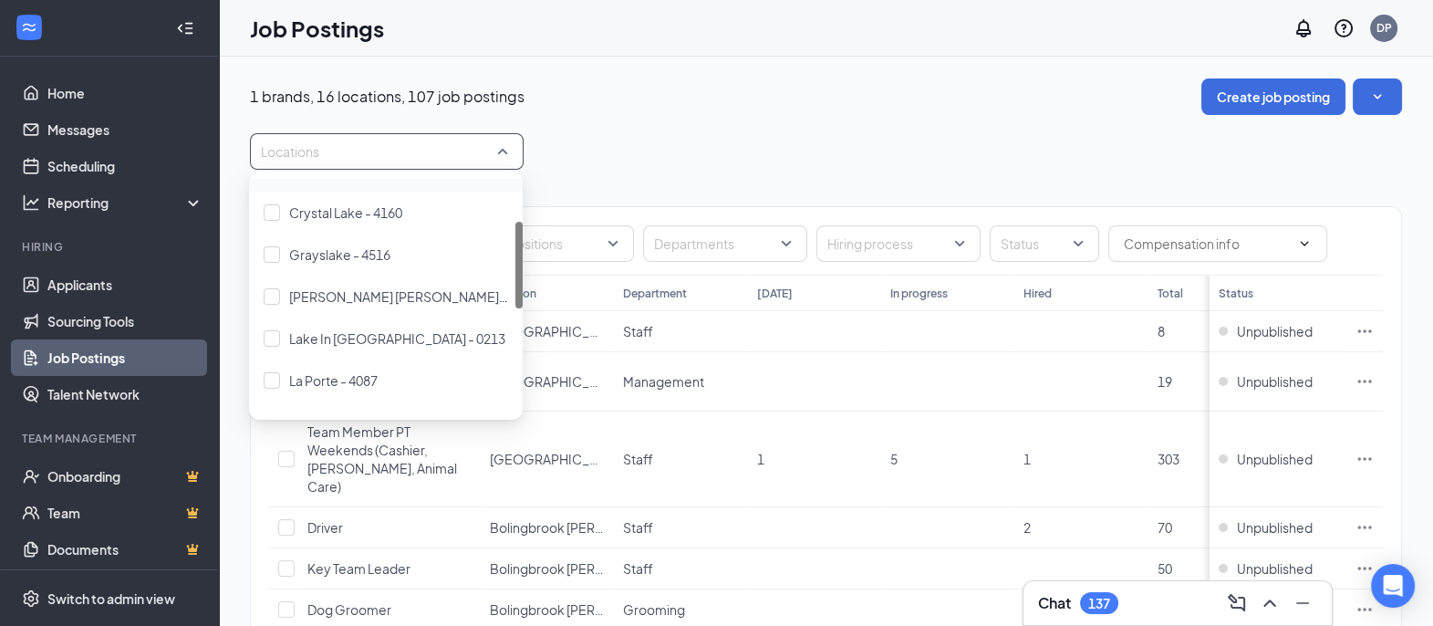 Image resolution: width=1433 pixels, height=626 pixels. I want to click on div: Montgomery - 0227, so click(386, 422).